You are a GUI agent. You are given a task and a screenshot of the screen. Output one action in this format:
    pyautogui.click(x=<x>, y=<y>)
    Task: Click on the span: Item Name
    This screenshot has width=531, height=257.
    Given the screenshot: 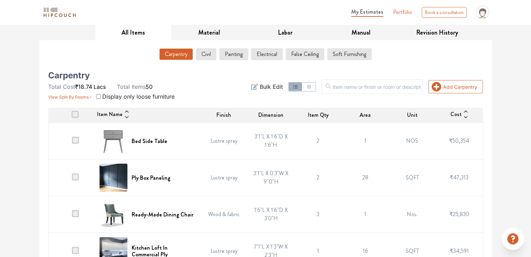 What is the action you would take?
    pyautogui.click(x=110, y=115)
    